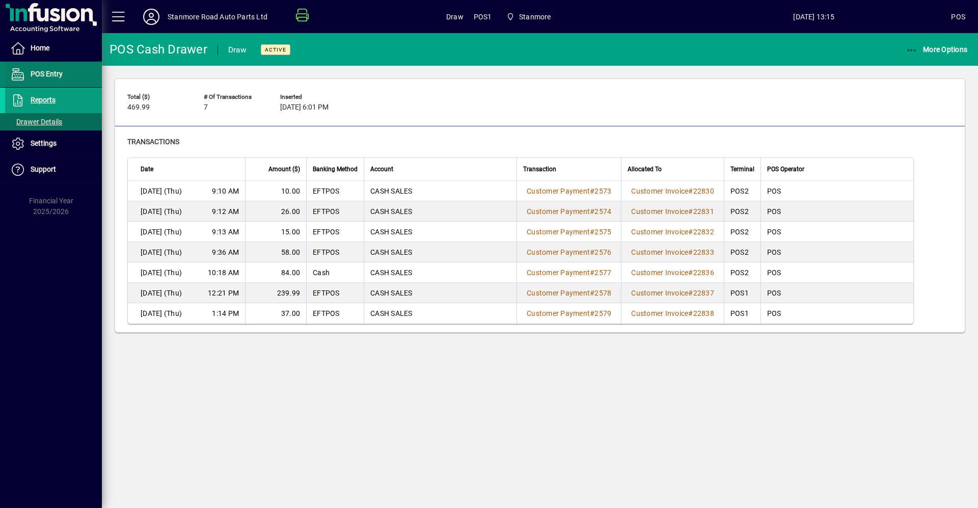  I want to click on span: 2573, so click(603, 191).